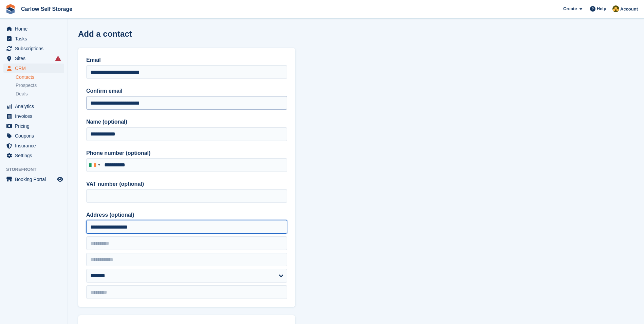 This screenshot has width=644, height=324. I want to click on div: Ireland: +353, so click(94, 165).